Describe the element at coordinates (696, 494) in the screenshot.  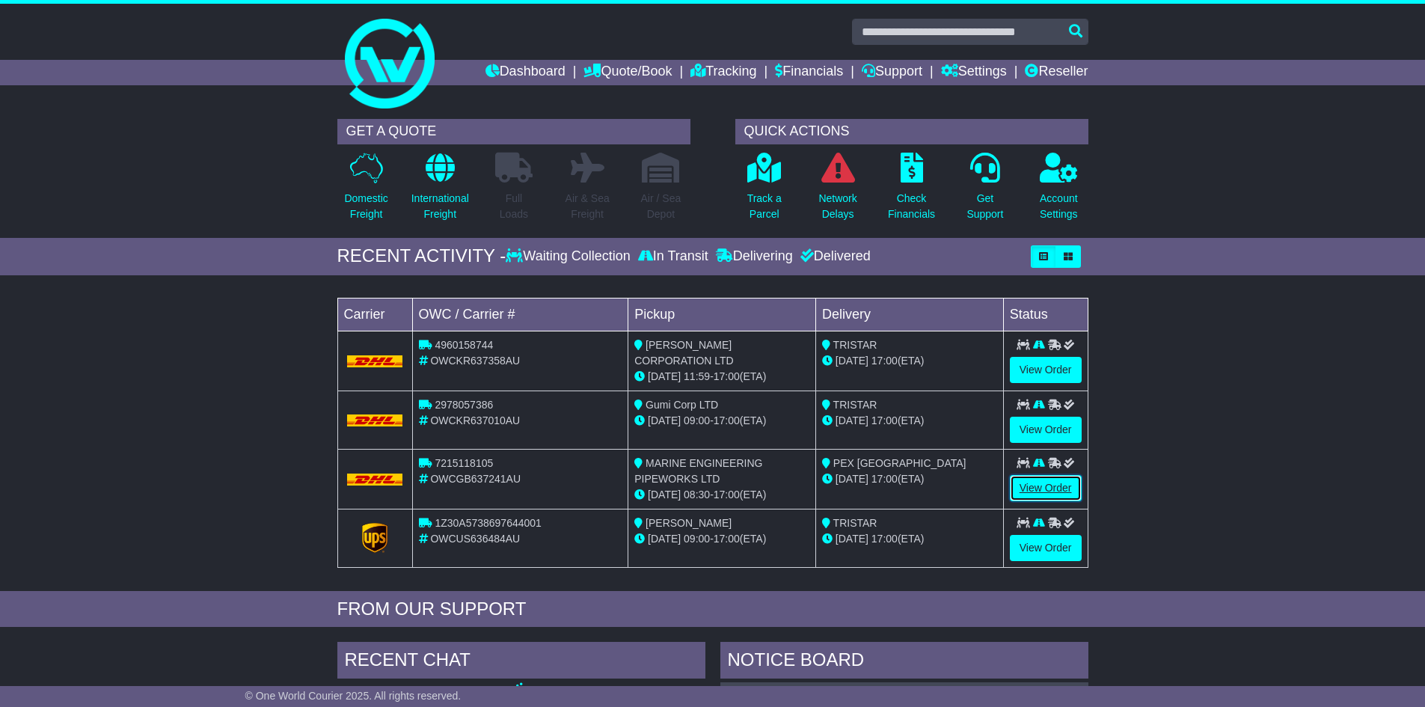
I see `span: 08:30` at that location.